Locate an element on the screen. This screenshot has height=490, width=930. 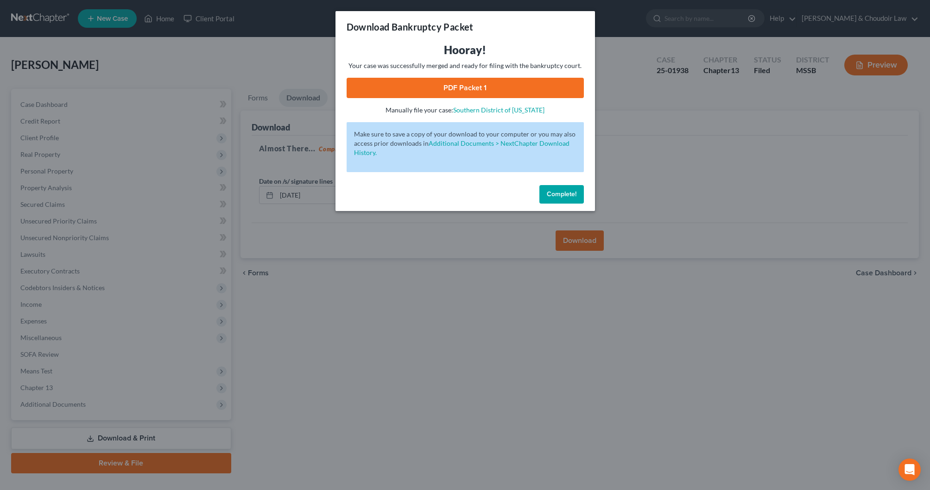
a: PDF Packet 1 is located at coordinates (465, 88).